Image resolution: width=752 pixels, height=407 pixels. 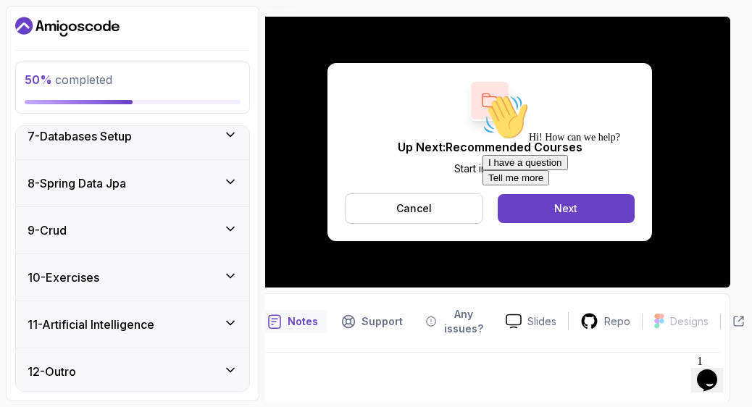 I want to click on h3: 10 - Exercises, so click(x=63, y=277).